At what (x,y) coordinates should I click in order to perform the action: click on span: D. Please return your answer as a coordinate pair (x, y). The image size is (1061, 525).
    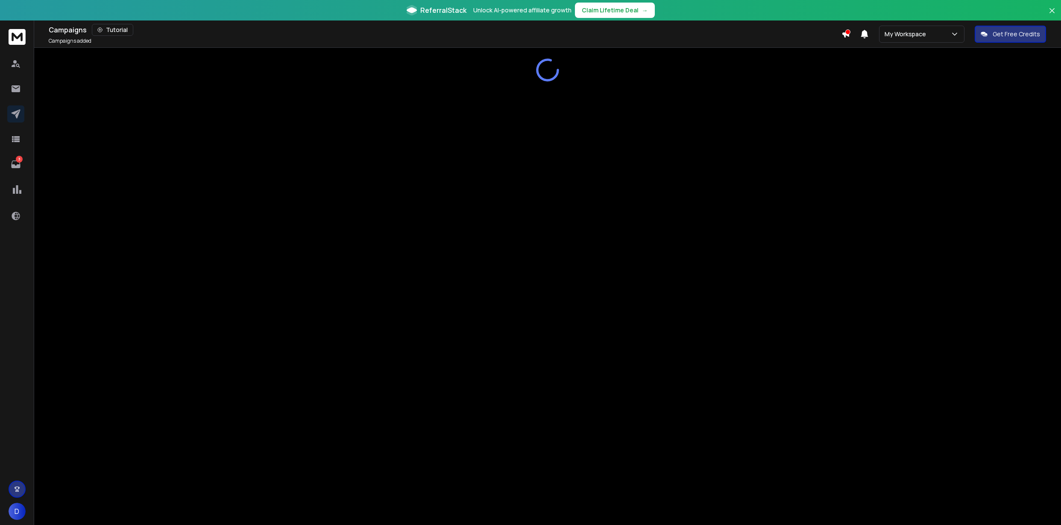
    Looking at the image, I should click on (17, 512).